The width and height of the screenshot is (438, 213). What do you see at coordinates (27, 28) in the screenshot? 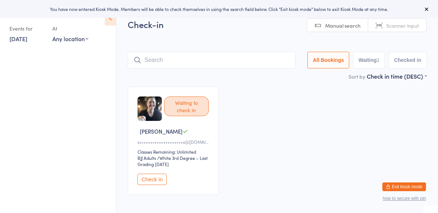
I see `div: Events for` at bounding box center [27, 28].